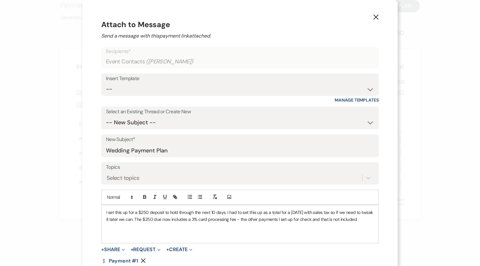 This screenshot has width=480, height=266. Describe the element at coordinates (179, 249) in the screenshot. I see `button: Create` at that location.